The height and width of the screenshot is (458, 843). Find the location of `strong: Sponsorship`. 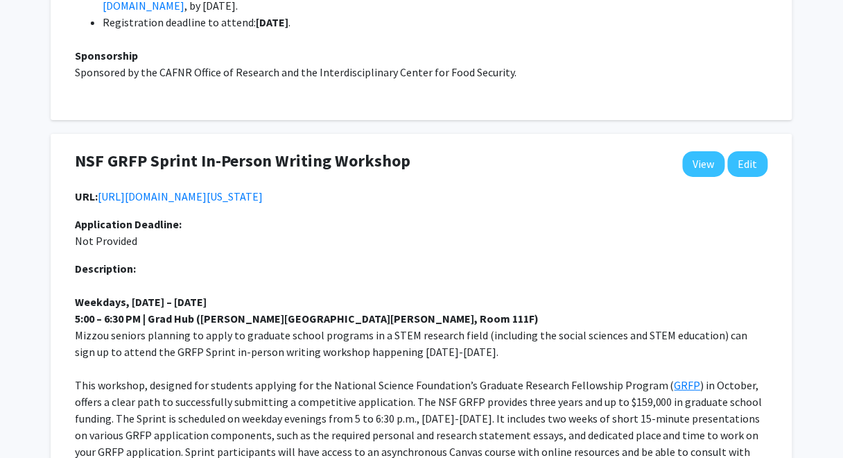

strong: Sponsorship is located at coordinates (106, 55).